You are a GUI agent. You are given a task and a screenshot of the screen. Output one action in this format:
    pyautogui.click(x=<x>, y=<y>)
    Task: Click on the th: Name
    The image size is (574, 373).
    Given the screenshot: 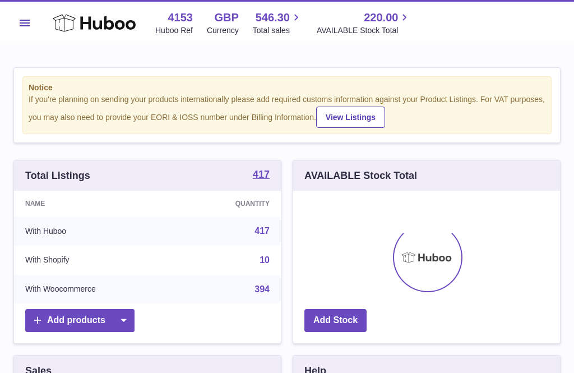 What is the action you would take?
    pyautogui.click(x=96, y=204)
    